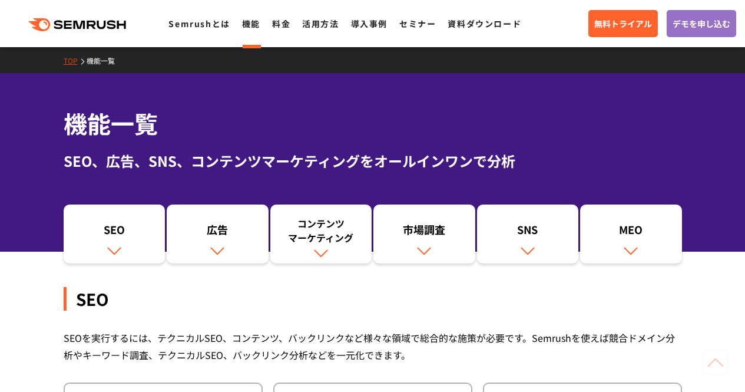 This screenshot has height=392, width=745. I want to click on a: 機能一覧, so click(105, 60).